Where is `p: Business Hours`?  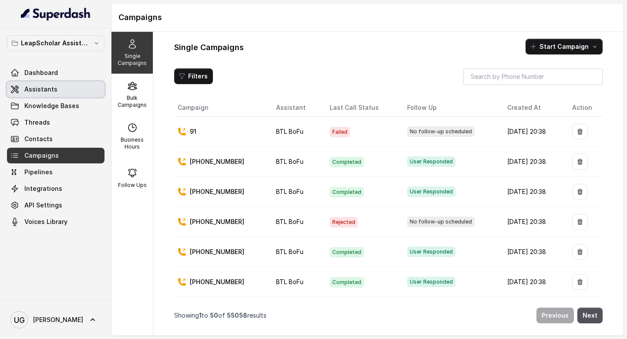
p: Business Hours is located at coordinates (132, 143).